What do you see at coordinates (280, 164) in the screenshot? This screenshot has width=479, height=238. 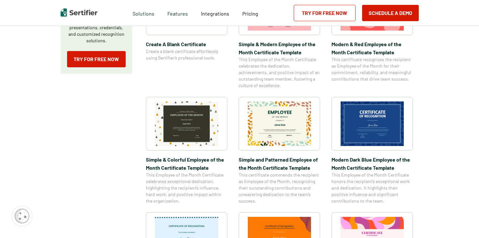 I see `span: Simple and Patterned Employee of the Month Certificate Template` at bounding box center [280, 164].